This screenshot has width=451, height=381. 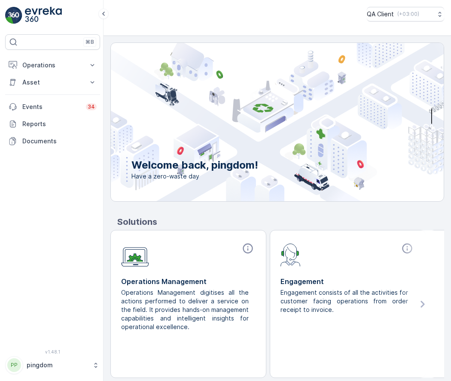 I want to click on div: PP, so click(x=14, y=365).